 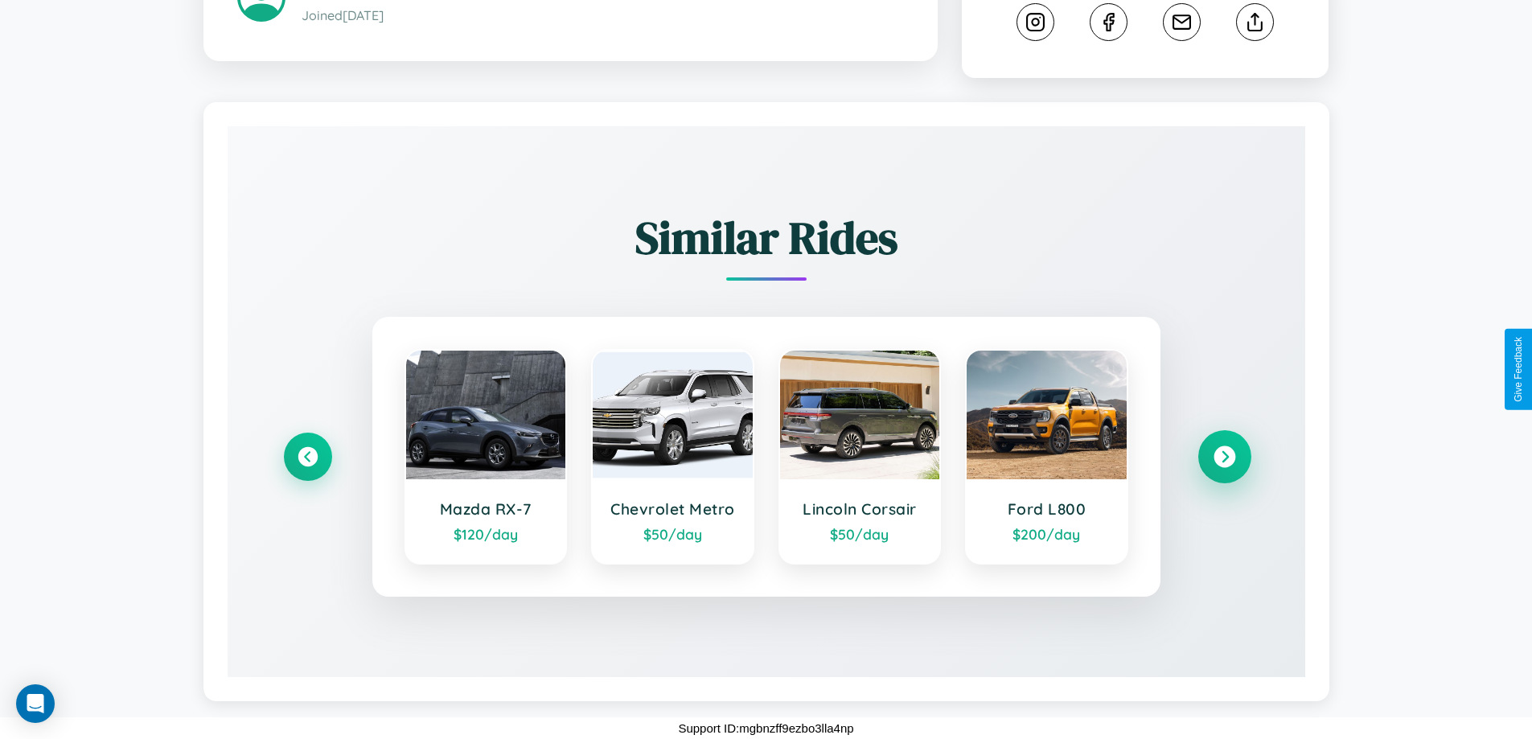 What do you see at coordinates (672, 457) in the screenshot?
I see `a: Chevrolet Metro$50/day` at bounding box center [672, 457].